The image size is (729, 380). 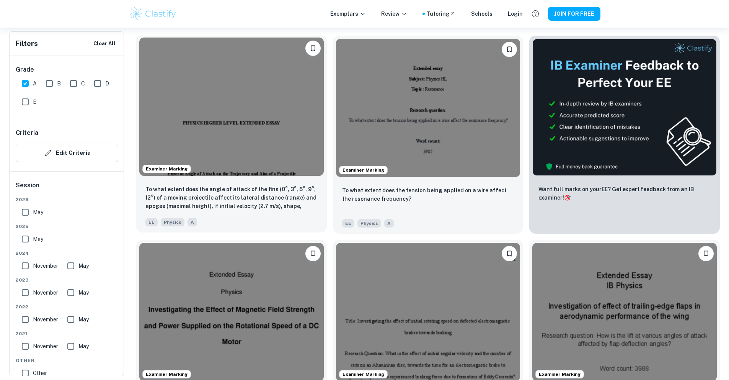 What do you see at coordinates (536, 14) in the screenshot?
I see `button: Help and Feedback` at bounding box center [536, 14].